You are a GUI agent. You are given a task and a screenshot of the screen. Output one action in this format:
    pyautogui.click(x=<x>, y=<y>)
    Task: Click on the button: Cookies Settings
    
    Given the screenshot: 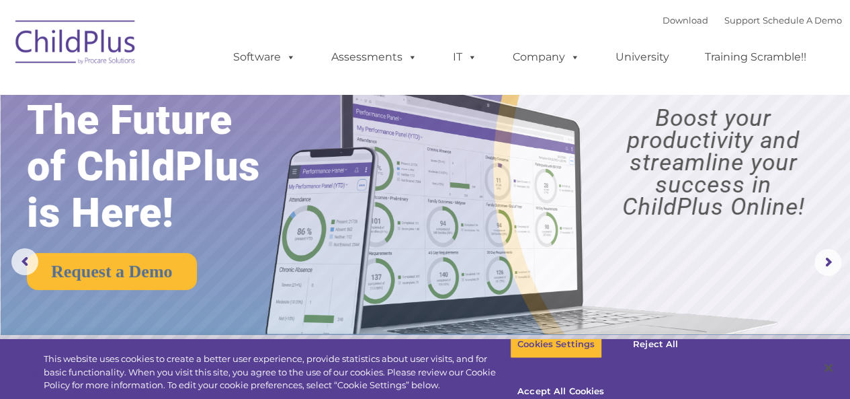 What is the action you would take?
    pyautogui.click(x=556, y=344)
    